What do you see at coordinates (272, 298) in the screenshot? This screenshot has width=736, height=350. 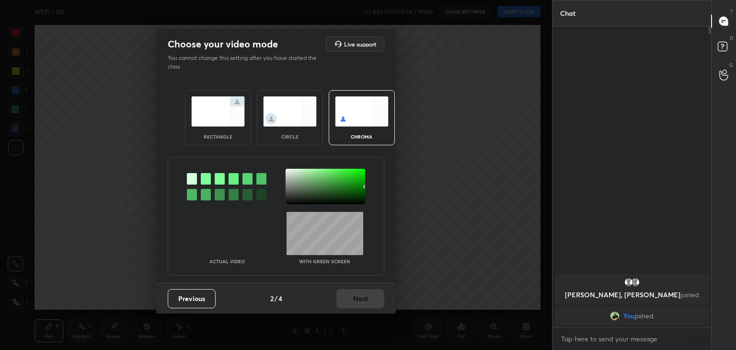 I see `h4: 2` at bounding box center [272, 298].